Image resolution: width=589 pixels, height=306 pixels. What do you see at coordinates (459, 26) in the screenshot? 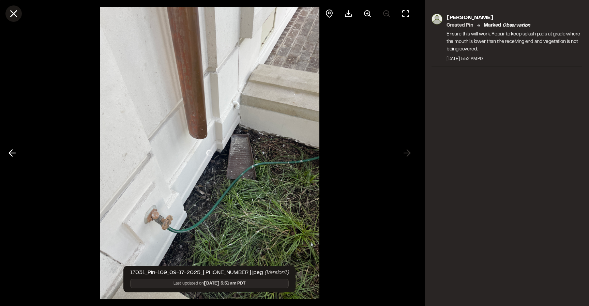
I see `p: Created Pin` at bounding box center [459, 26].